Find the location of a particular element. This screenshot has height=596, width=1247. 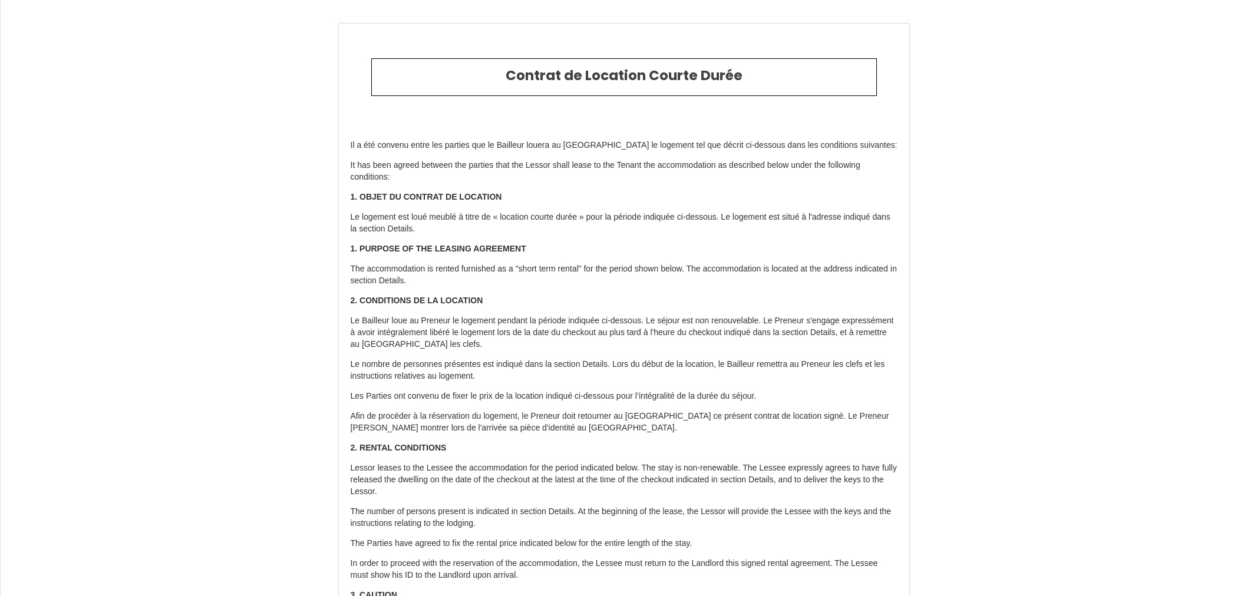

p: In order to proceed with the reservation of the accommodation, the Lessee must return to the Land... is located at coordinates (624, 570).